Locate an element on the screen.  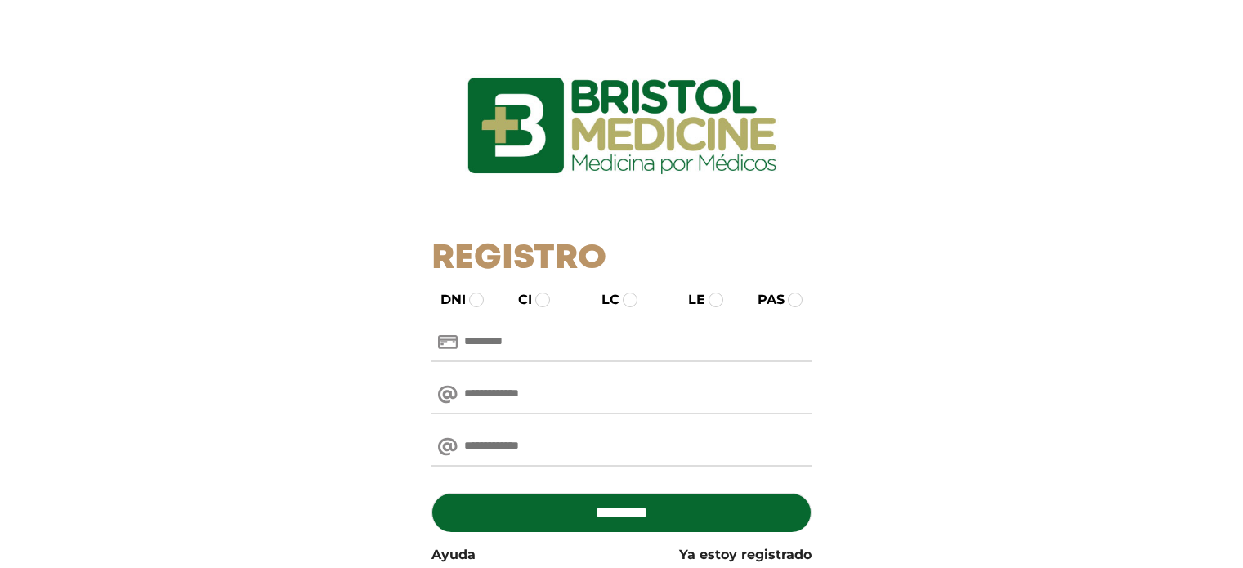
label: LC is located at coordinates (603, 300).